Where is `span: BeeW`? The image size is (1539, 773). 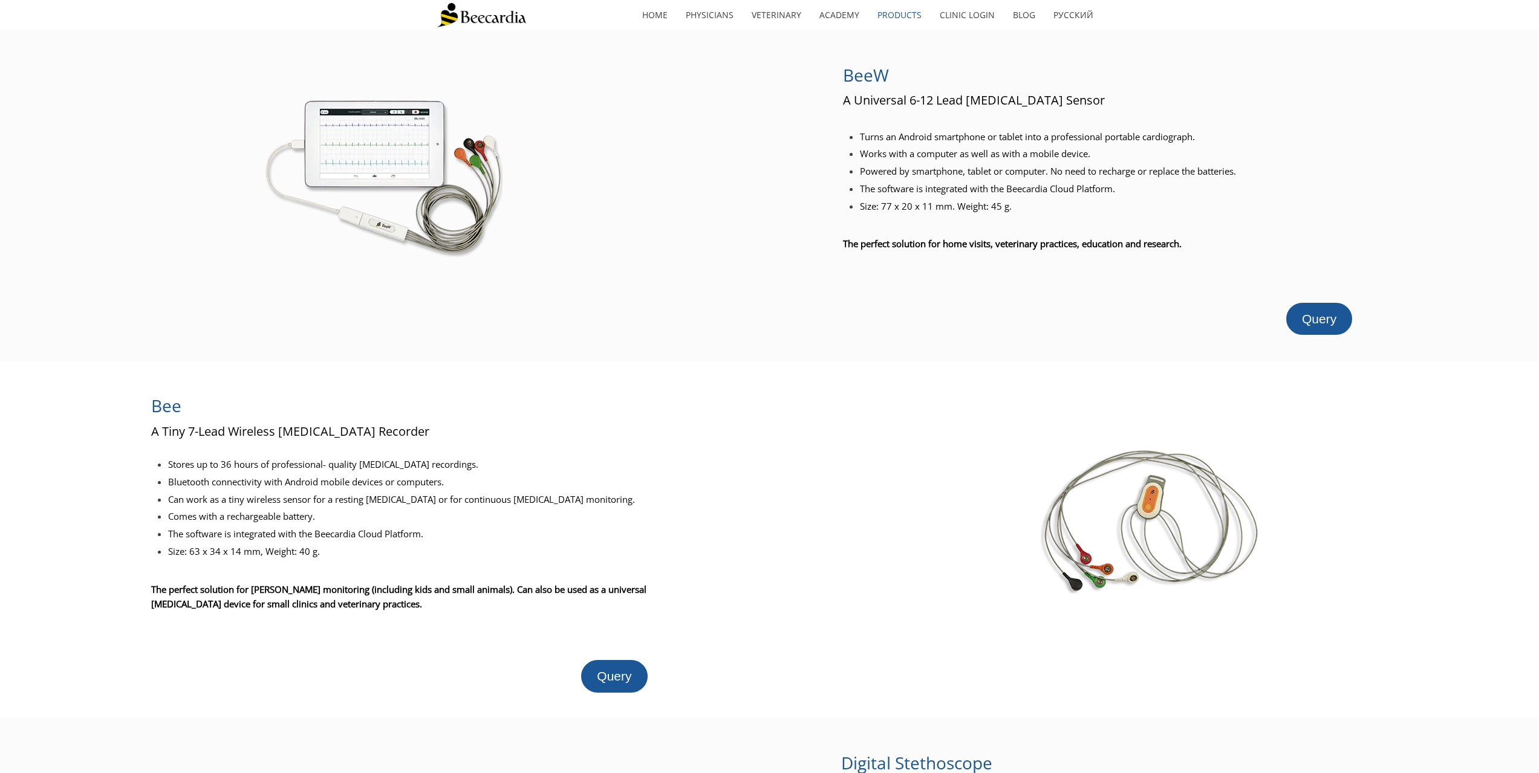
span: BeeW is located at coordinates (866, 75).